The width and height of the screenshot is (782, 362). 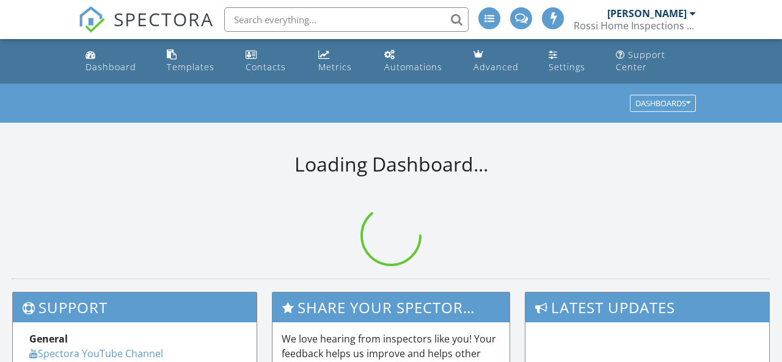 I want to click on div: Metrics, so click(x=335, y=67).